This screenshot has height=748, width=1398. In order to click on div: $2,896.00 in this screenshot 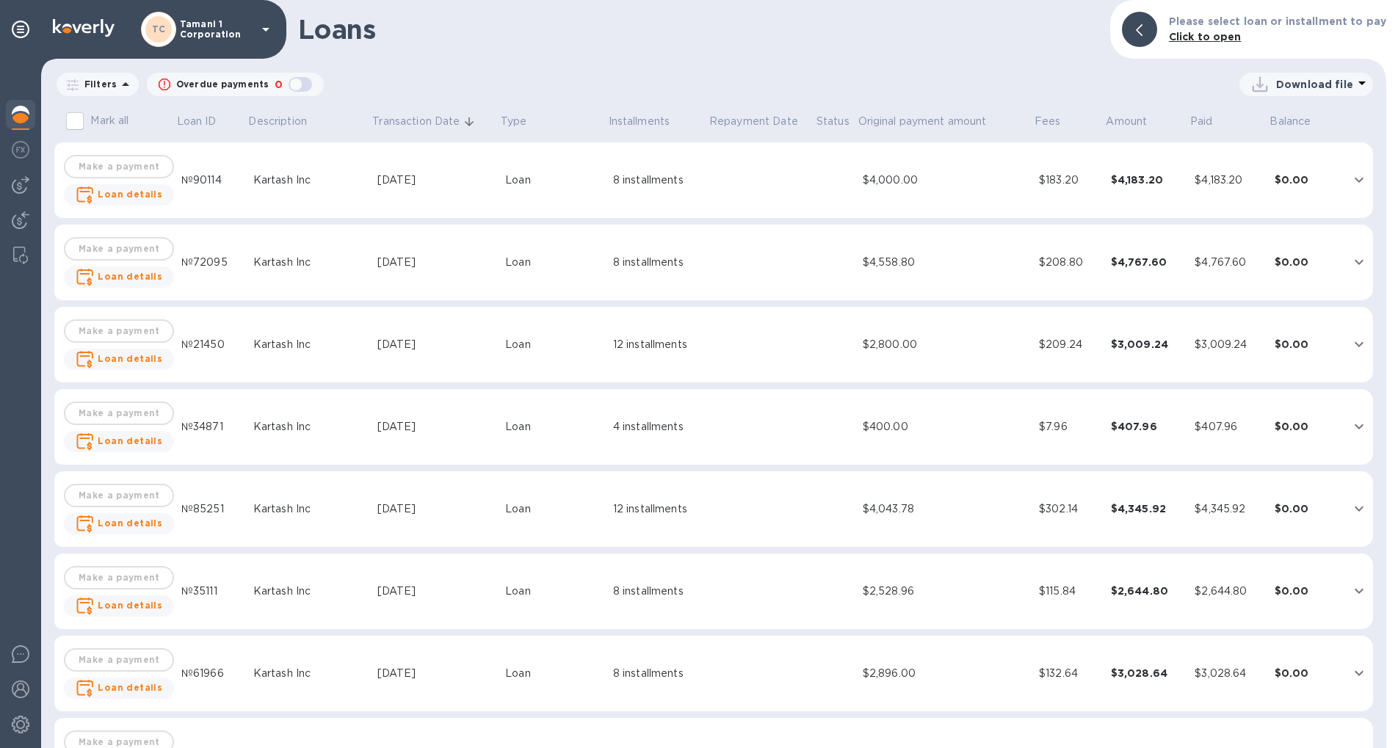, I will do `click(945, 673)`.